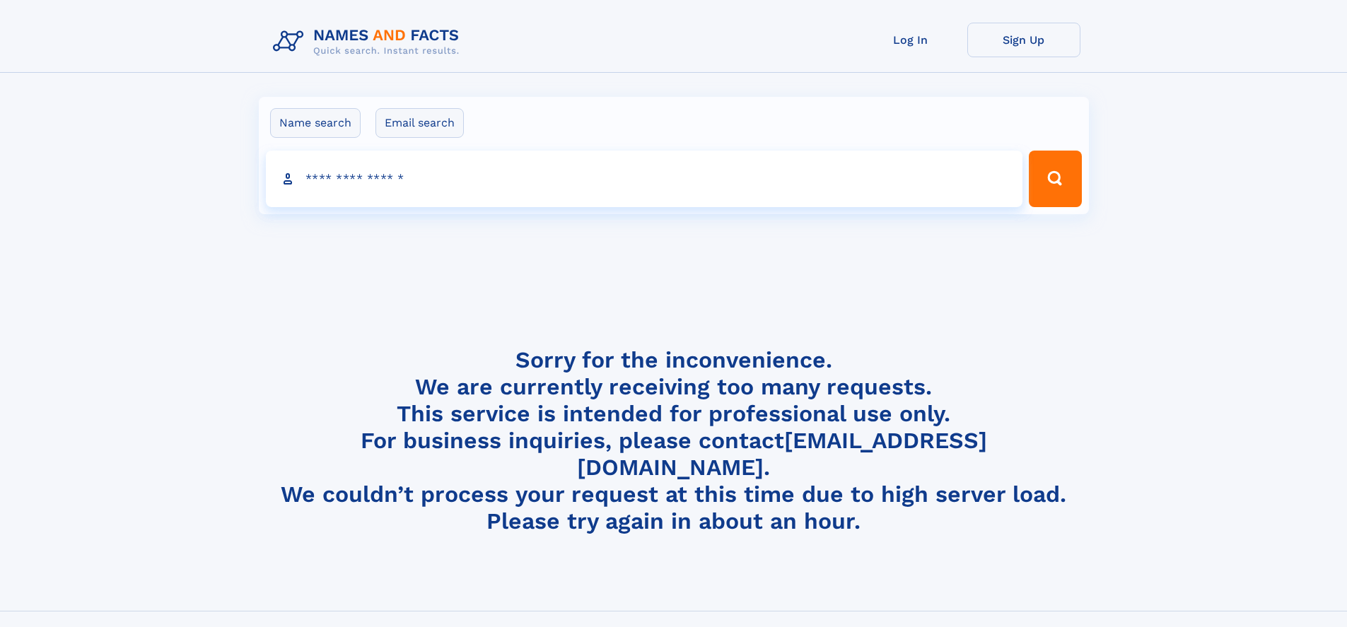 The width and height of the screenshot is (1347, 627). Describe the element at coordinates (644, 179) in the screenshot. I see `input: search input` at that location.